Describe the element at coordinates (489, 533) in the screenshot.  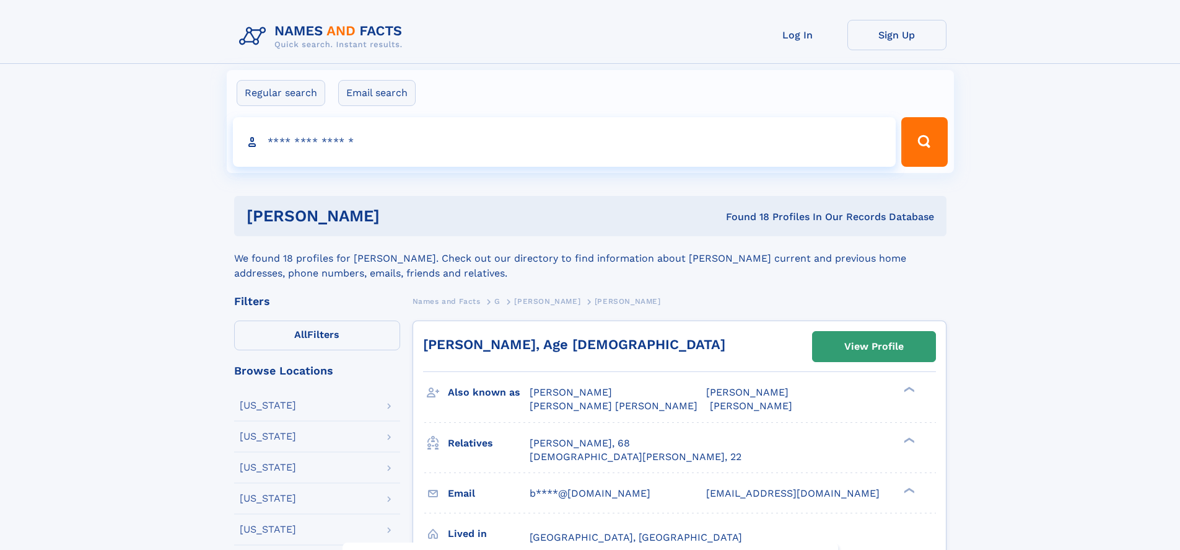
I see `h3: Lived in` at that location.